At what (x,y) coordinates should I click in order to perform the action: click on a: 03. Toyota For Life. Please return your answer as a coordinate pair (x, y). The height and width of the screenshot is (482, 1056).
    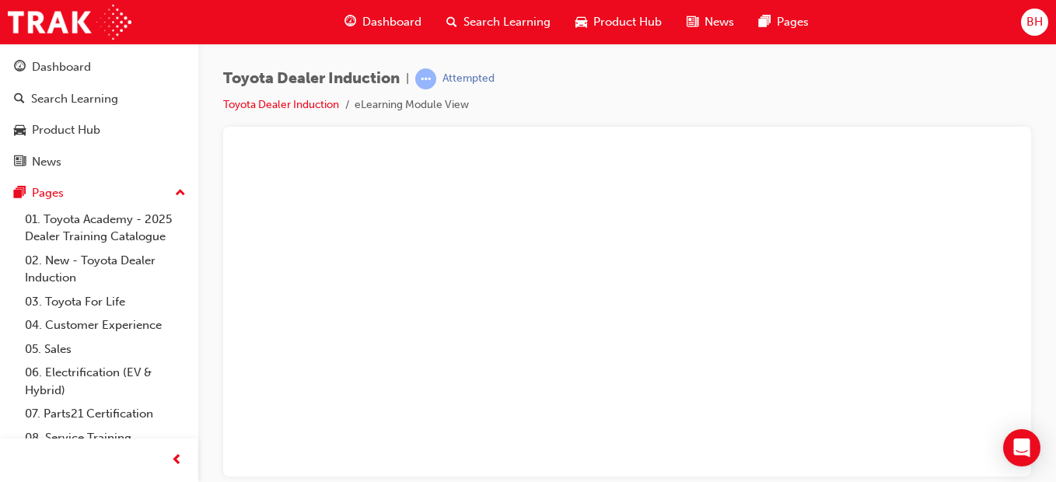
    Looking at the image, I should click on (105, 302).